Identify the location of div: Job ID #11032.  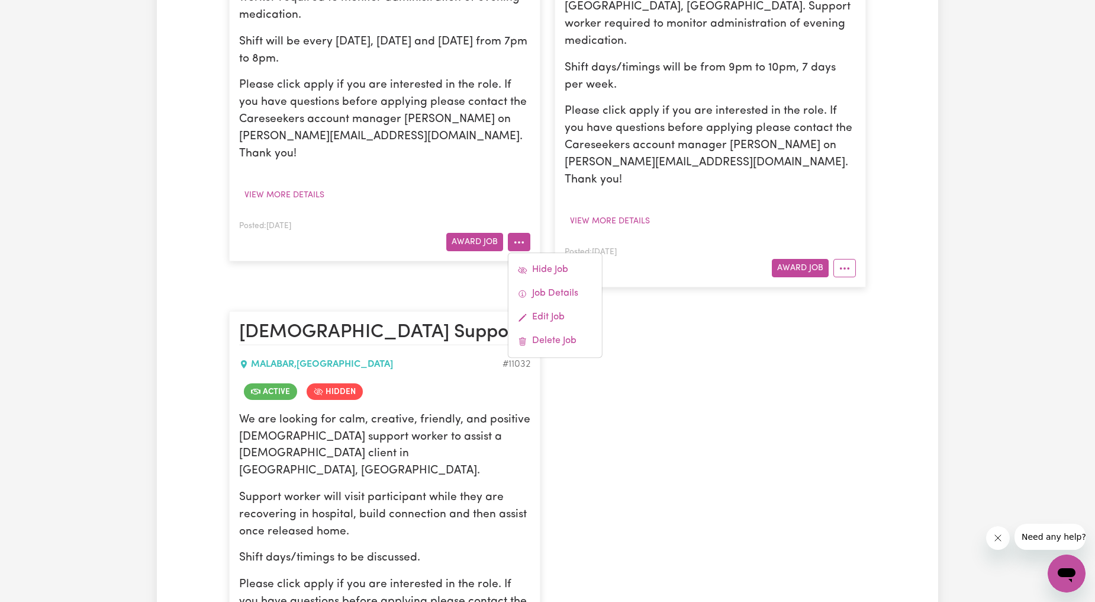
(516, 364).